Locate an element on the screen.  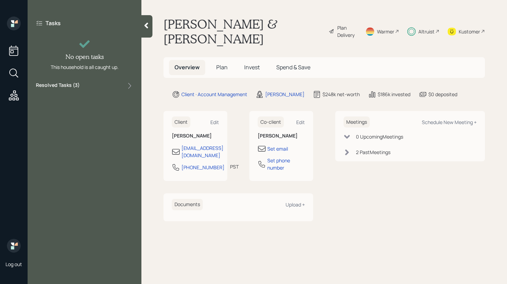
div: Log out is located at coordinates (14, 264).